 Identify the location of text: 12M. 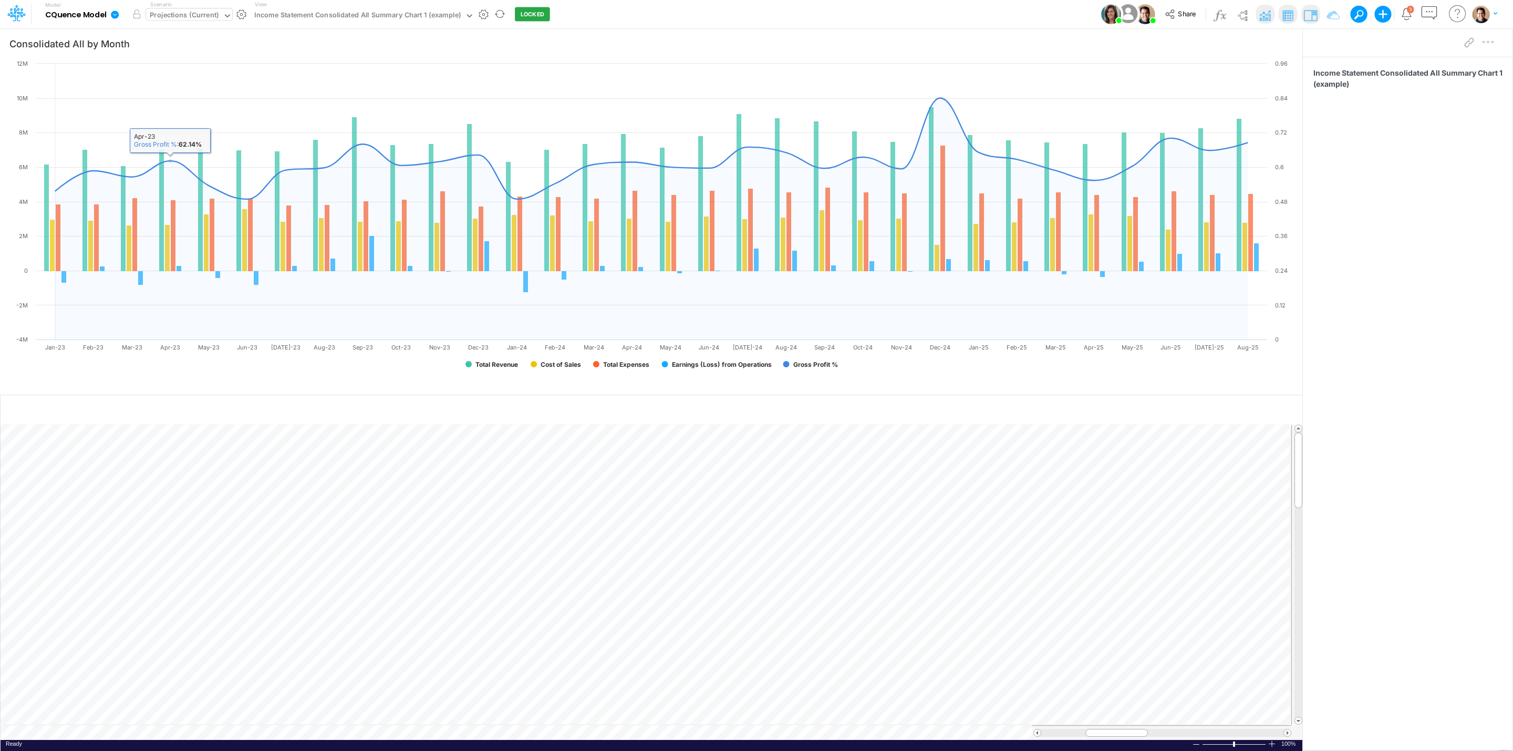
(22, 64).